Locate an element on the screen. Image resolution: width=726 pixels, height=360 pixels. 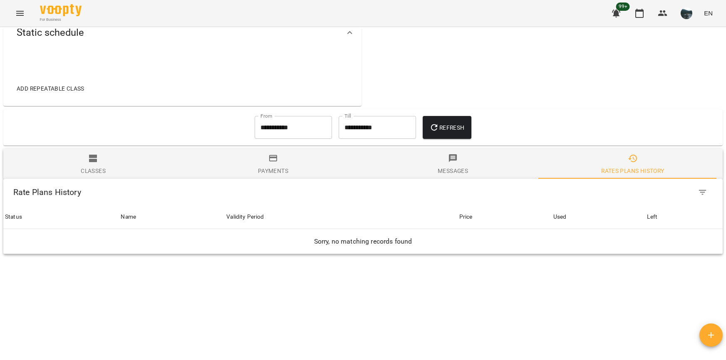
img: aa1b040b8dd0042f4e09f431b6c9ed0a.jpeg is located at coordinates (686, 13).